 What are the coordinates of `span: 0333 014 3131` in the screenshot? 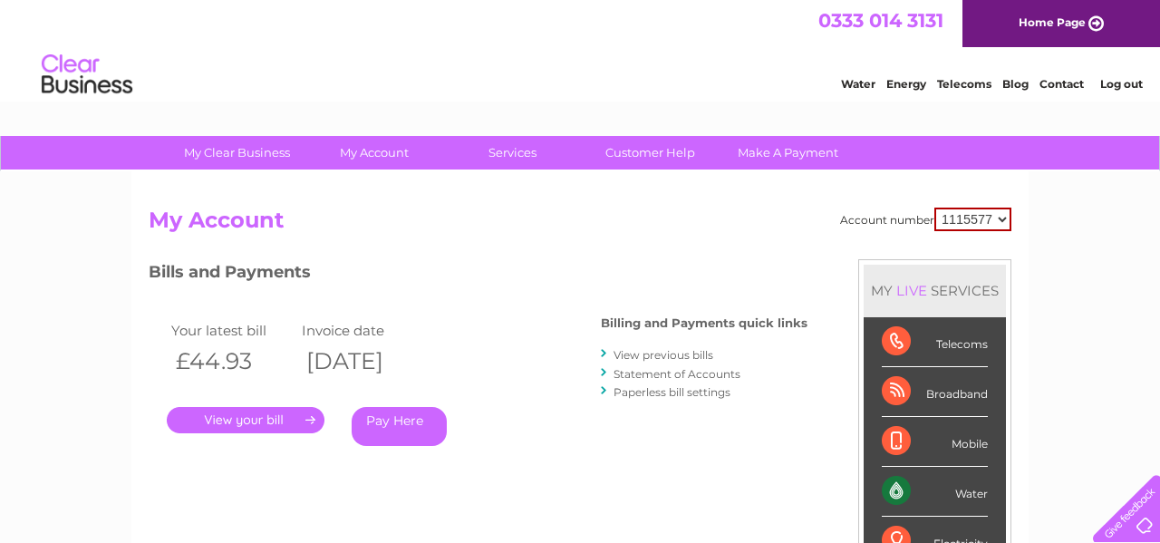 It's located at (881, 20).